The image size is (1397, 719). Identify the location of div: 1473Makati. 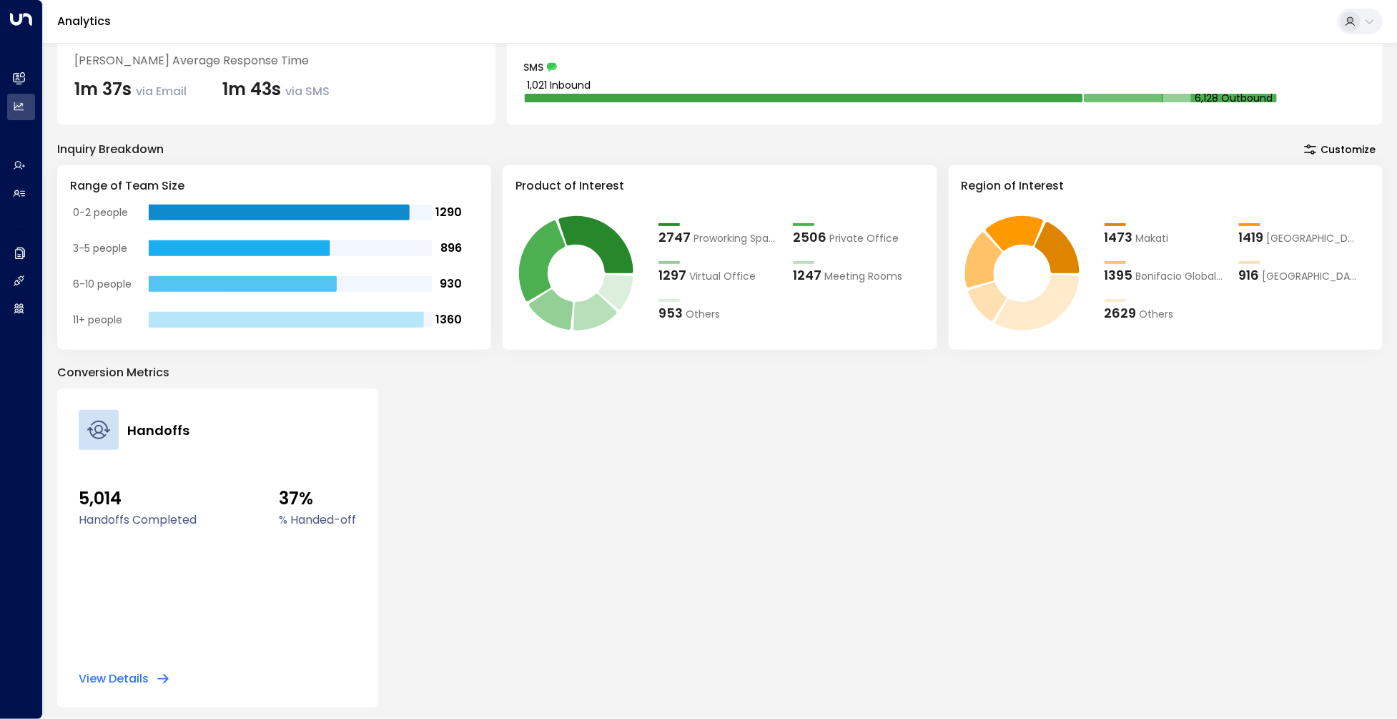
(1165, 237).